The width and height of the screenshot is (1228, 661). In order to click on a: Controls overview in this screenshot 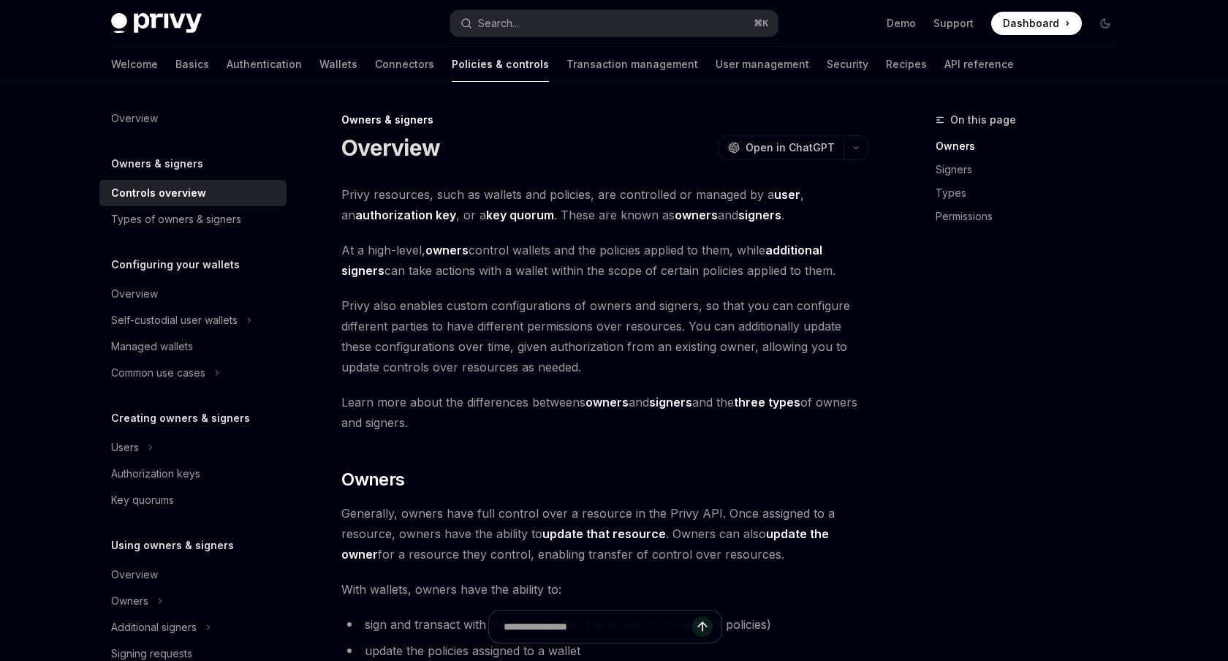, I will do `click(193, 193)`.